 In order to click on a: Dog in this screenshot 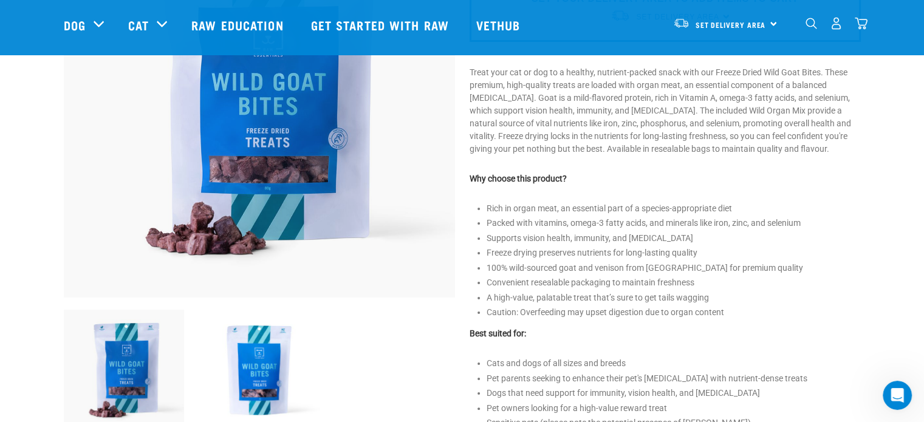, I will do `click(75, 25)`.